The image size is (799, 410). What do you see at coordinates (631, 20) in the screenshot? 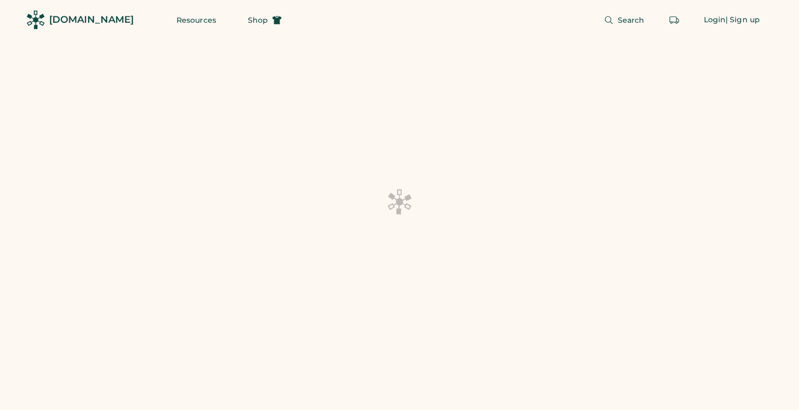
I see `span: Search` at bounding box center [631, 20].